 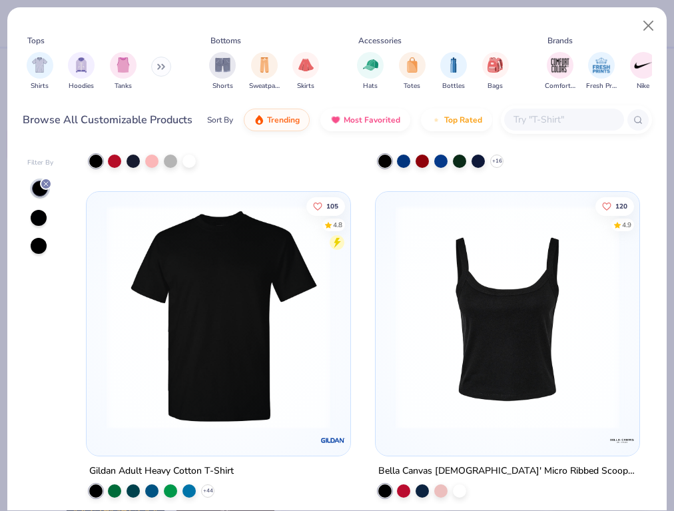 What do you see at coordinates (333, 440) in the screenshot?
I see `img: Gildan logo` at bounding box center [333, 440].